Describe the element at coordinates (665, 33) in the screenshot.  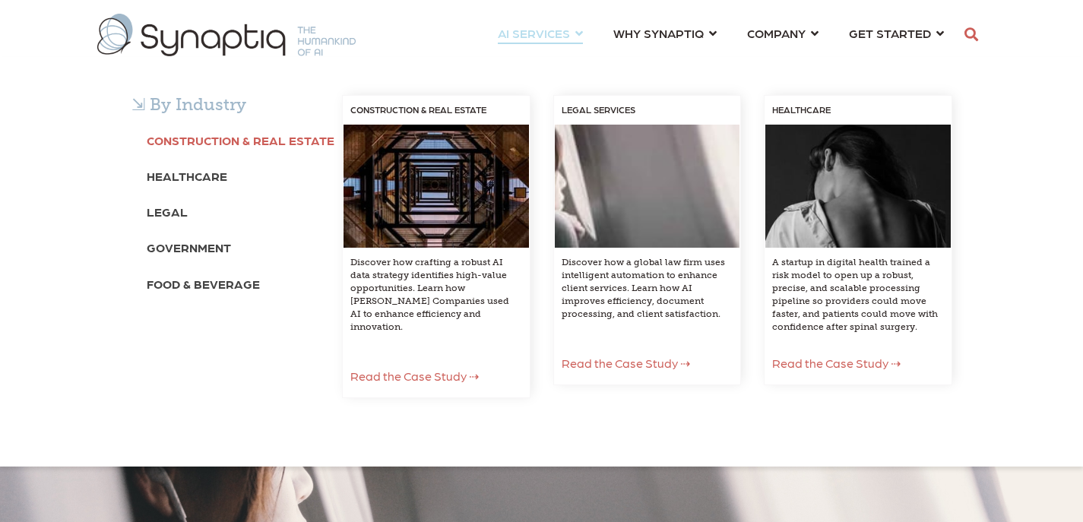
I see `a: WHY SYNAPTIQ` at that location.